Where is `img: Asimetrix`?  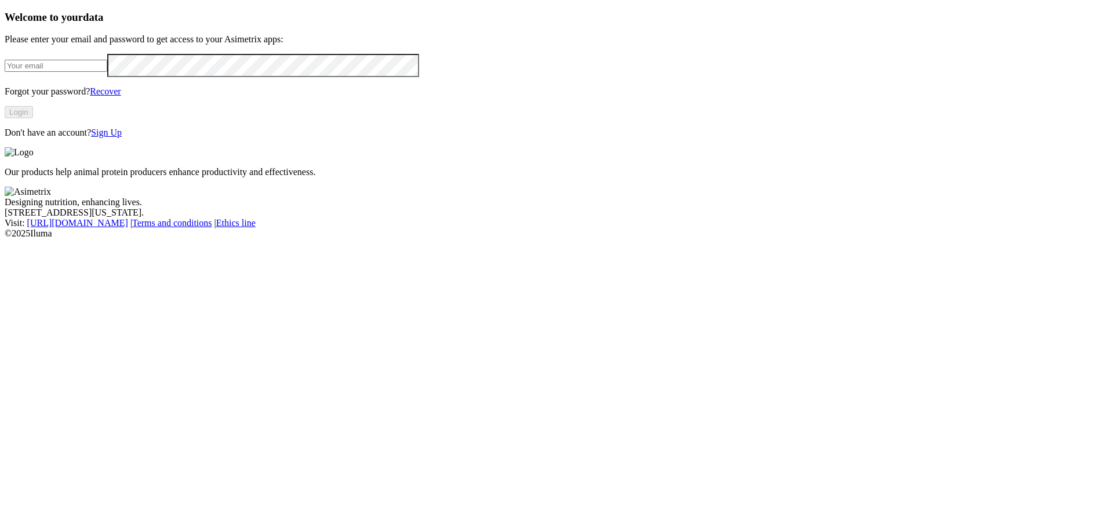 img: Asimetrix is located at coordinates (28, 192).